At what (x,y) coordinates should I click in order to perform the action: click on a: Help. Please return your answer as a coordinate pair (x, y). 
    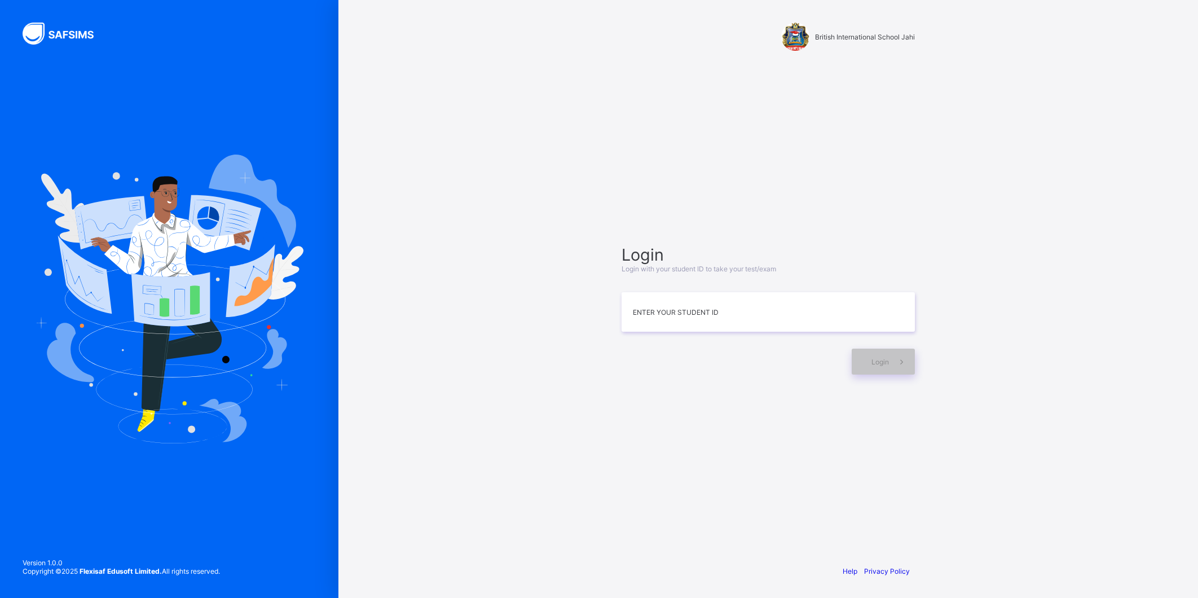
    Looking at the image, I should click on (850, 571).